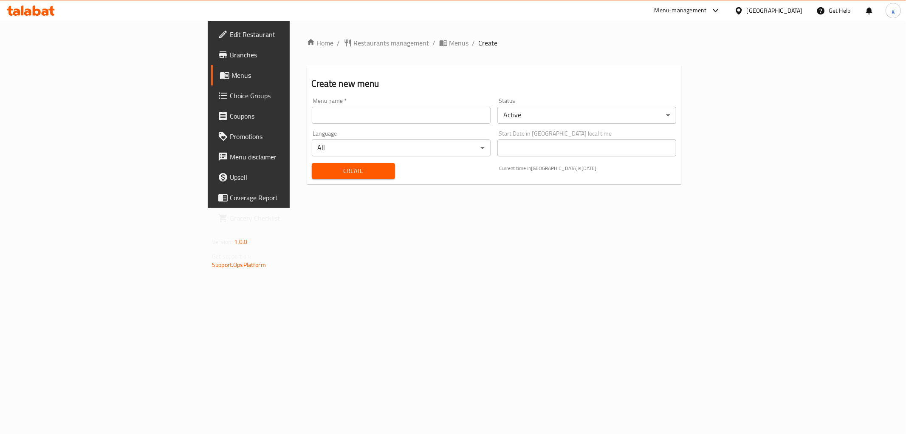 The width and height of the screenshot is (906, 434). Describe the element at coordinates (285, 218) in the screenshot. I see `a: Grocery Checklist` at that location.